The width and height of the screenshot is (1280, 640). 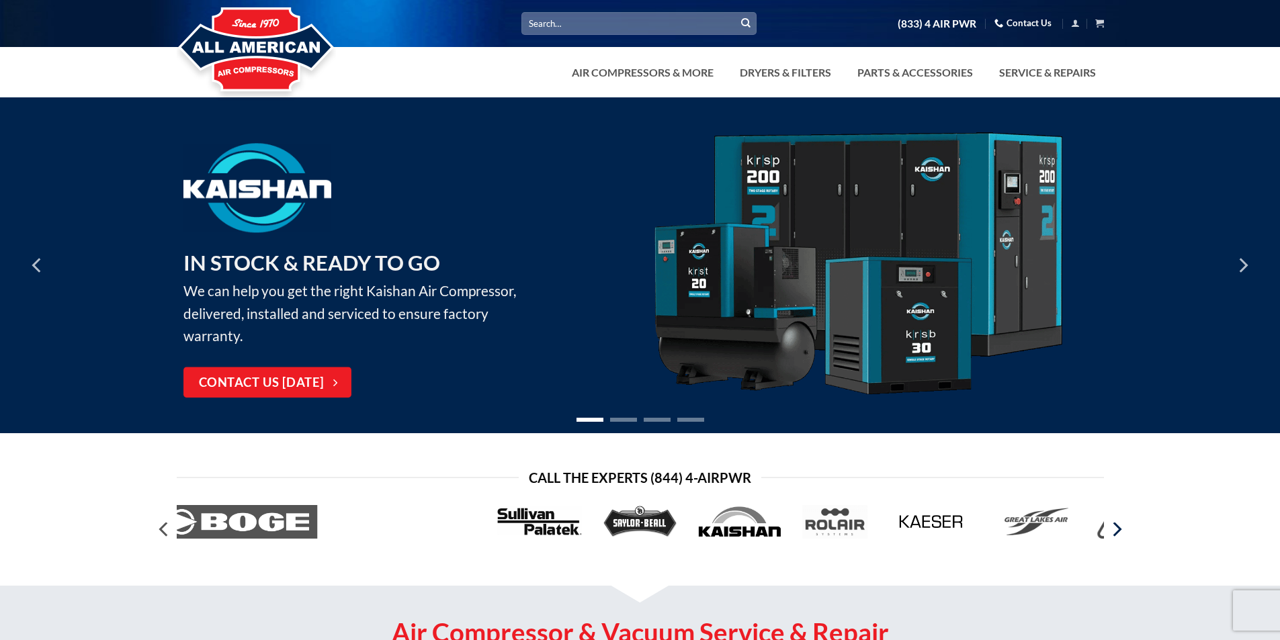 What do you see at coordinates (657, 420) in the screenshot?
I see `li: Page dot 3` at bounding box center [657, 420].